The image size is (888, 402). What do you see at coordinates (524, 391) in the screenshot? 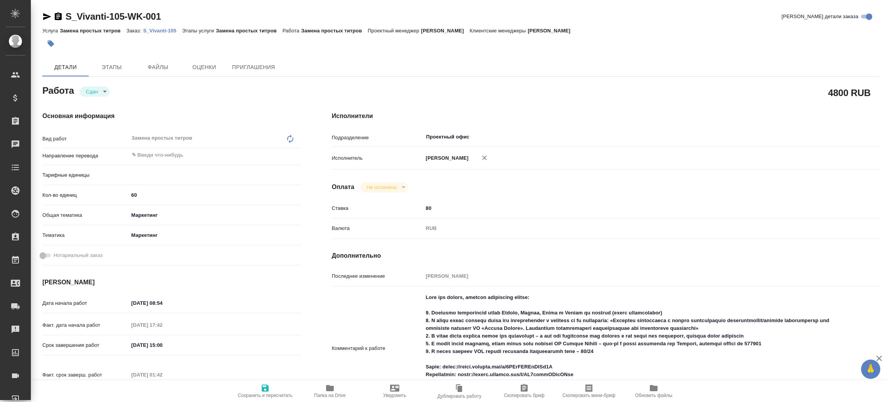
I see `button: Скопировать бриф` at bounding box center [524, 391].